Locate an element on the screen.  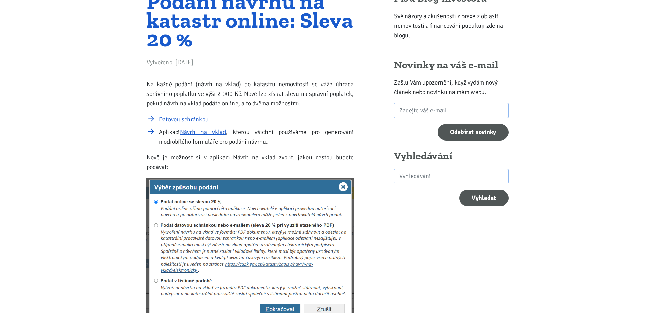
h2: Novinky na váš e-mail is located at coordinates (451, 65).